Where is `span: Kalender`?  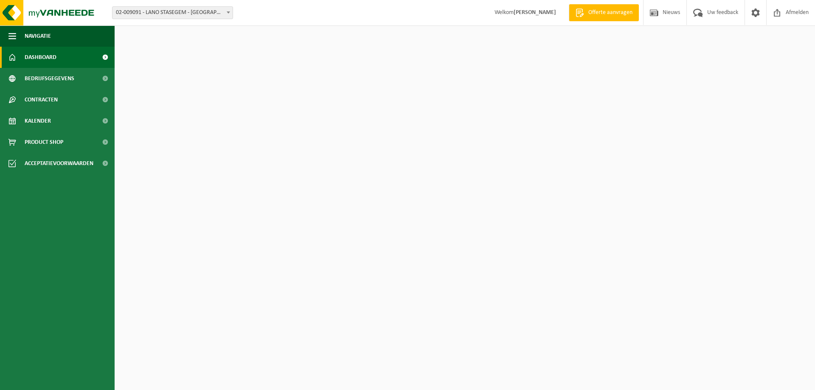
span: Kalender is located at coordinates (38, 121).